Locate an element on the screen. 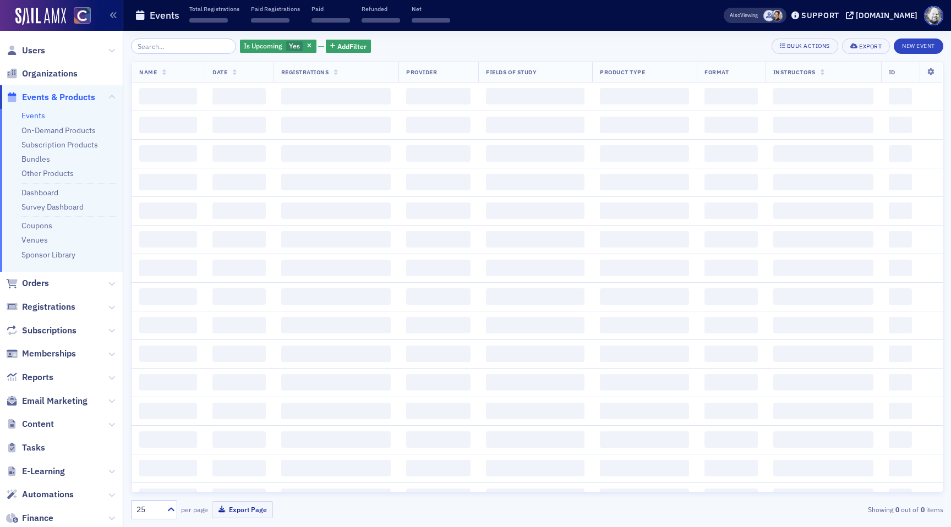 This screenshot has height=527, width=951. span: Memberships is located at coordinates (49, 354).